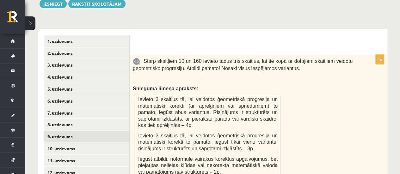  I want to click on span: Starp skaitļiem 10 un 160 ievieto tādus trīs skaitļus, lai tie kopā ar dotajiem skaitļiem veidotu..., so click(243, 65).